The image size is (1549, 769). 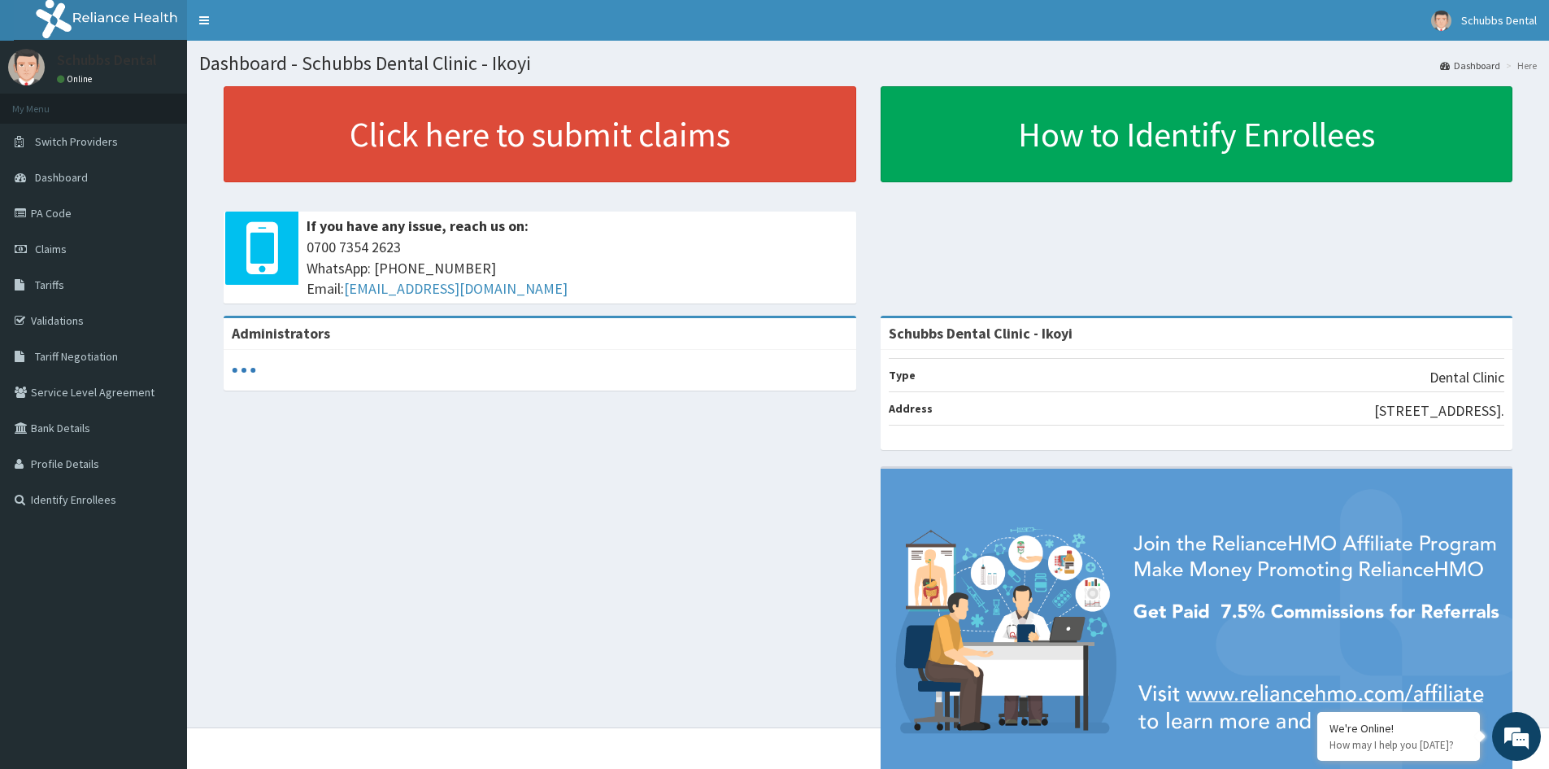 I want to click on p: How may I help you today?, so click(x=1399, y=744).